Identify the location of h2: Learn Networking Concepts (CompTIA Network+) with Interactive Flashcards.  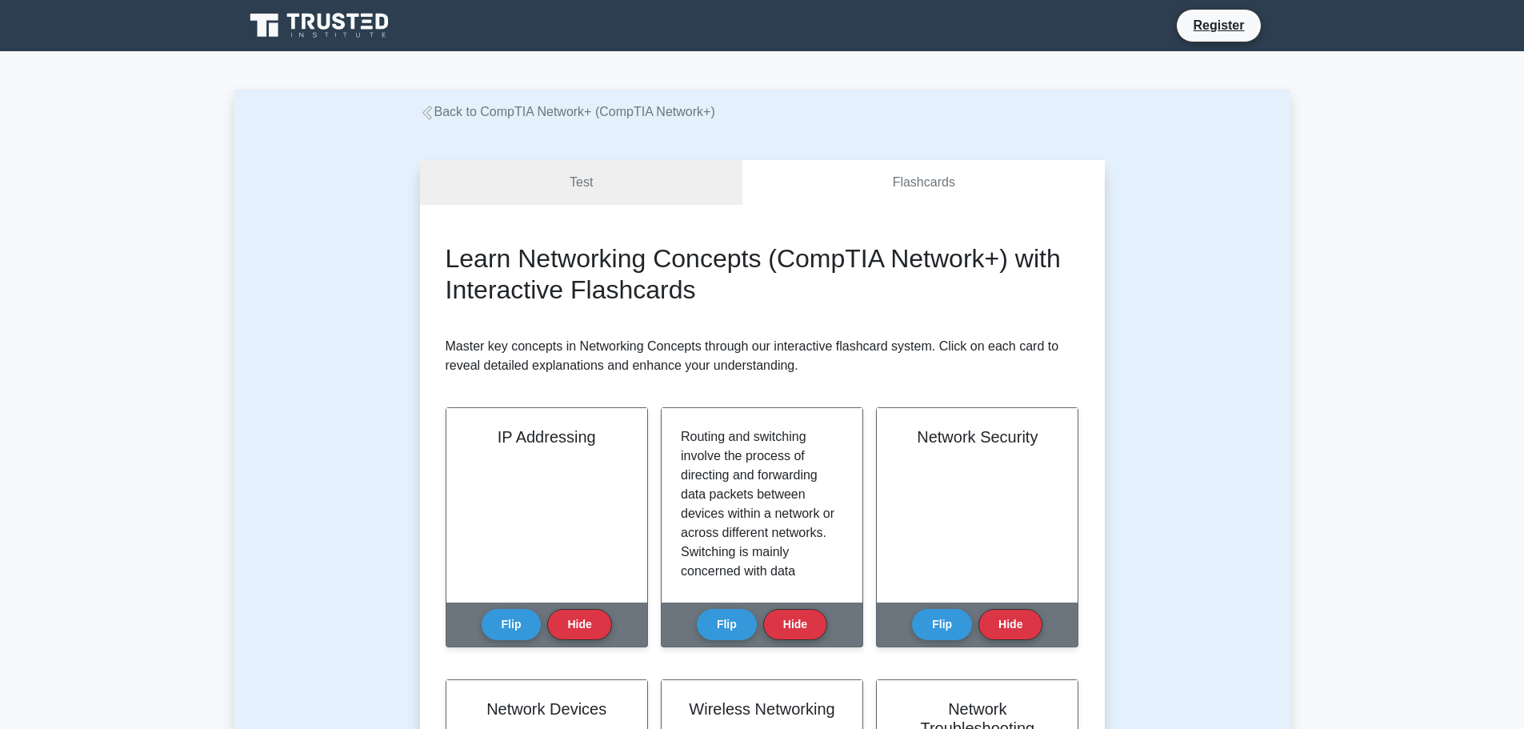
(763, 274).